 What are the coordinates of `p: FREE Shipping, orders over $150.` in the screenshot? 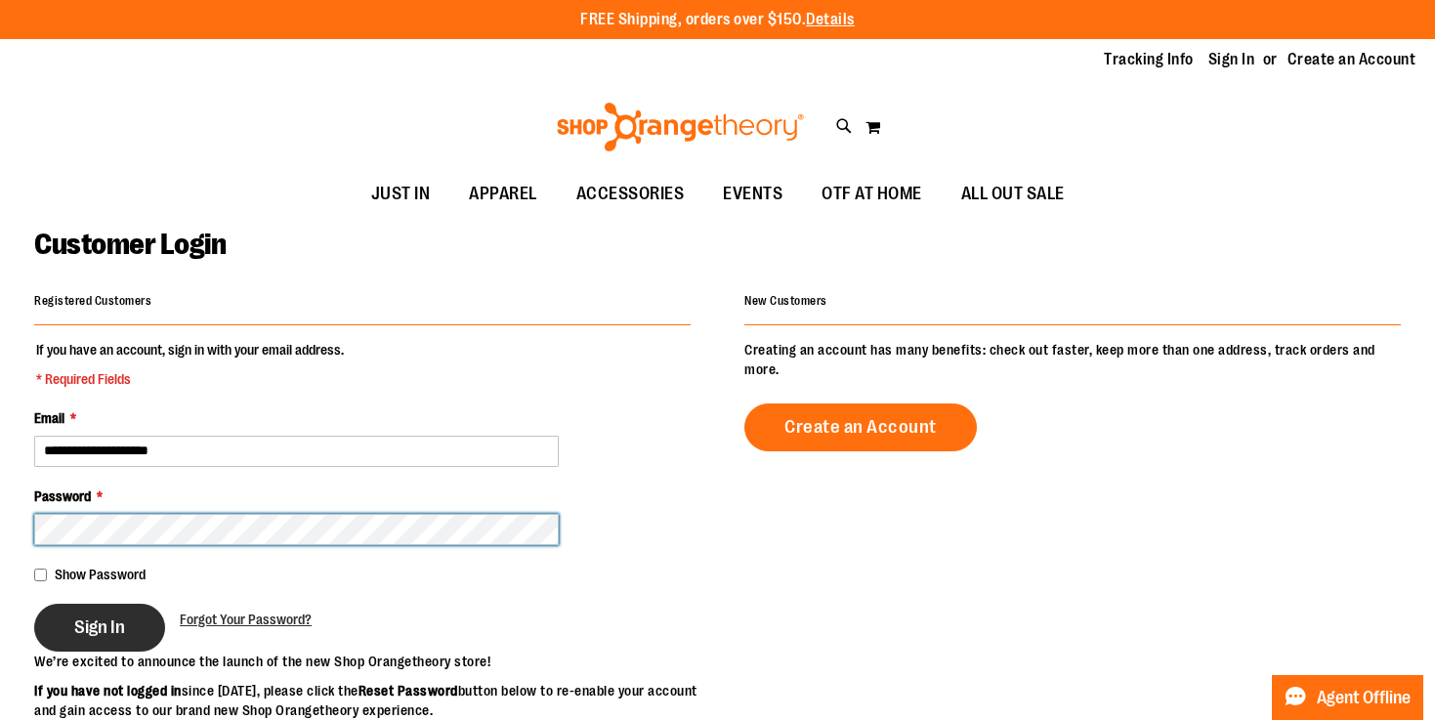 It's located at (717, 20).